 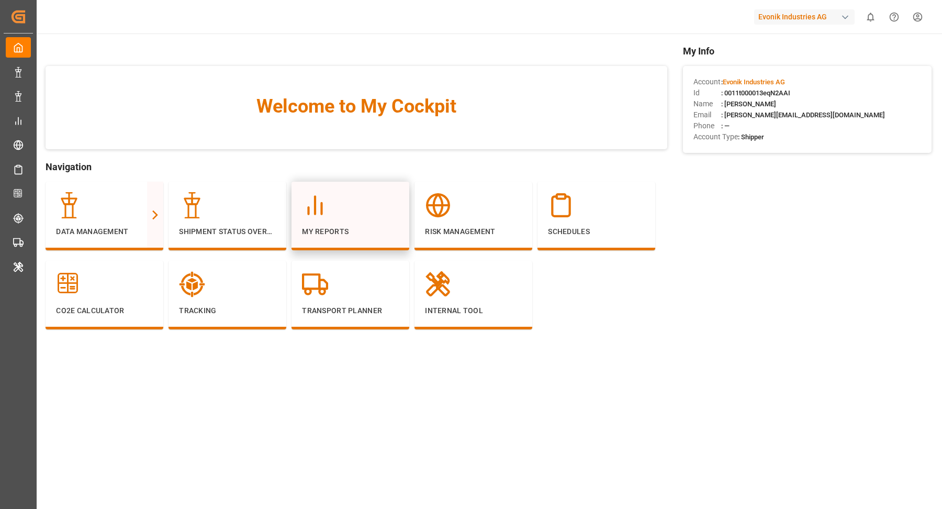 I want to click on p: Internal Tool, so click(x=473, y=310).